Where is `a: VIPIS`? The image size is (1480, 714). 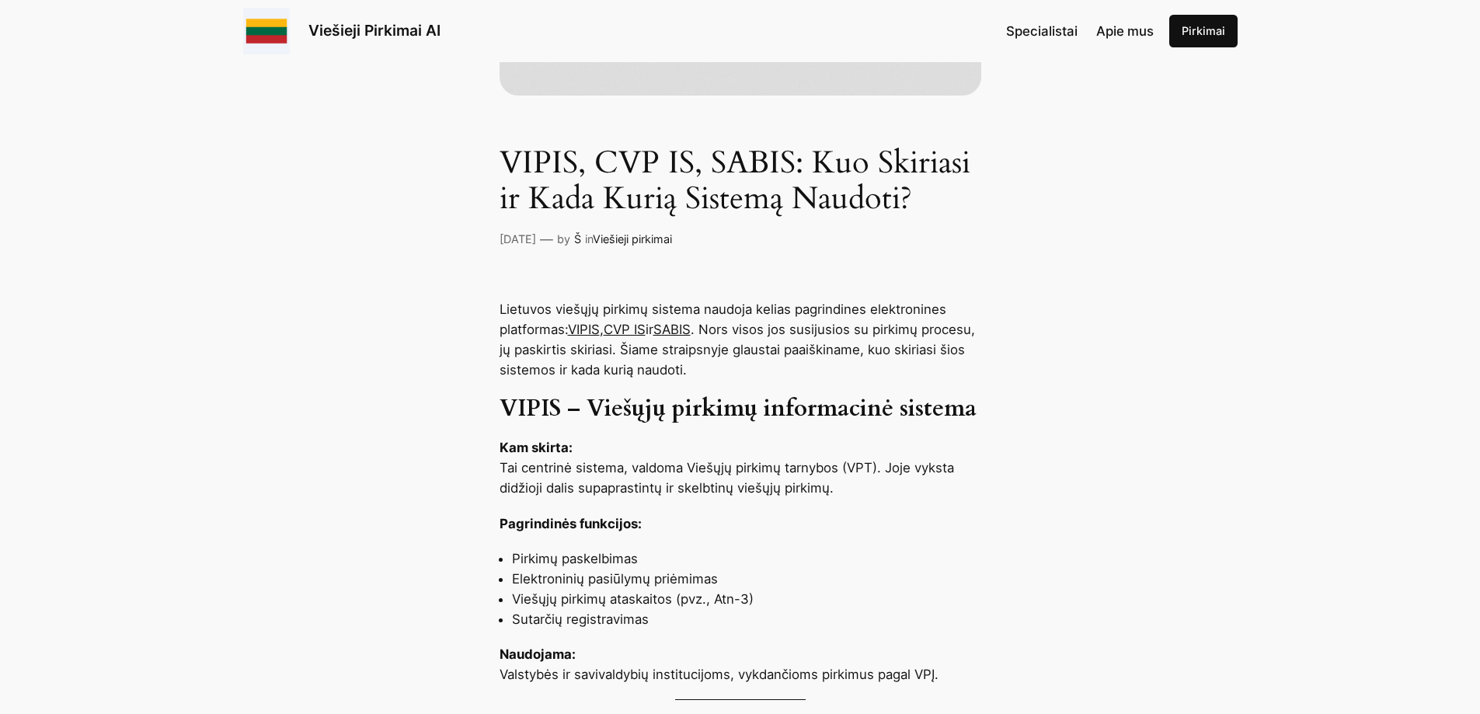
a: VIPIS is located at coordinates (583, 329).